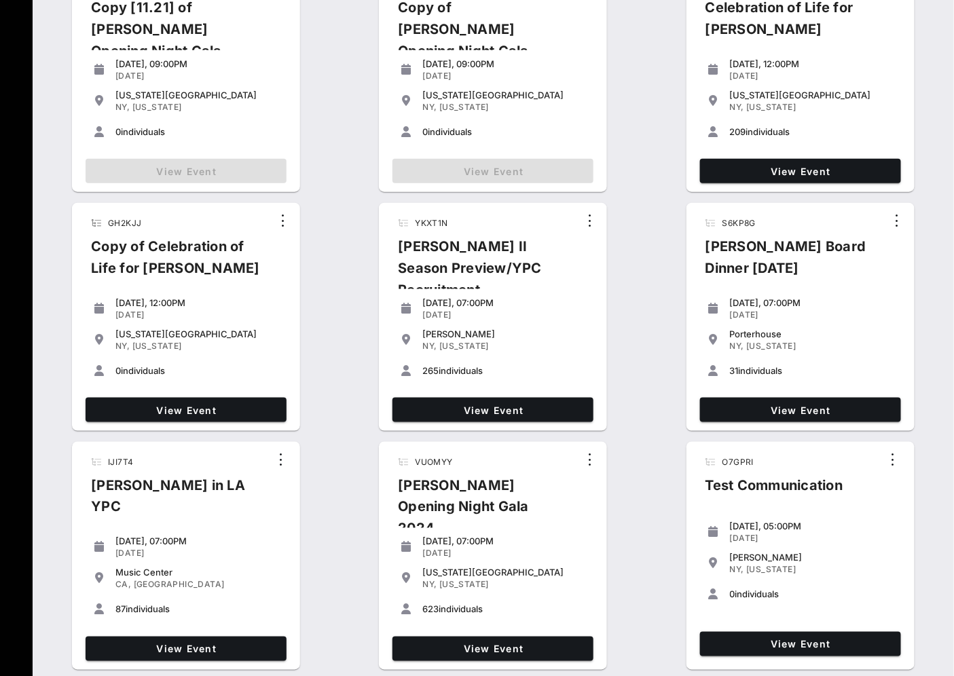  What do you see at coordinates (774, 491) in the screenshot?
I see `div: Test Communication` at bounding box center [774, 491].